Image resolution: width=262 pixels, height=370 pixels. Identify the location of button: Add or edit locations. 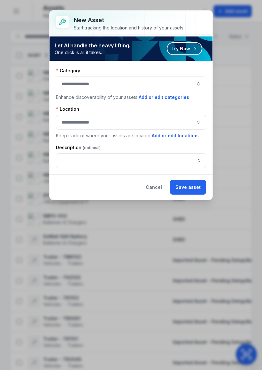
(175, 136).